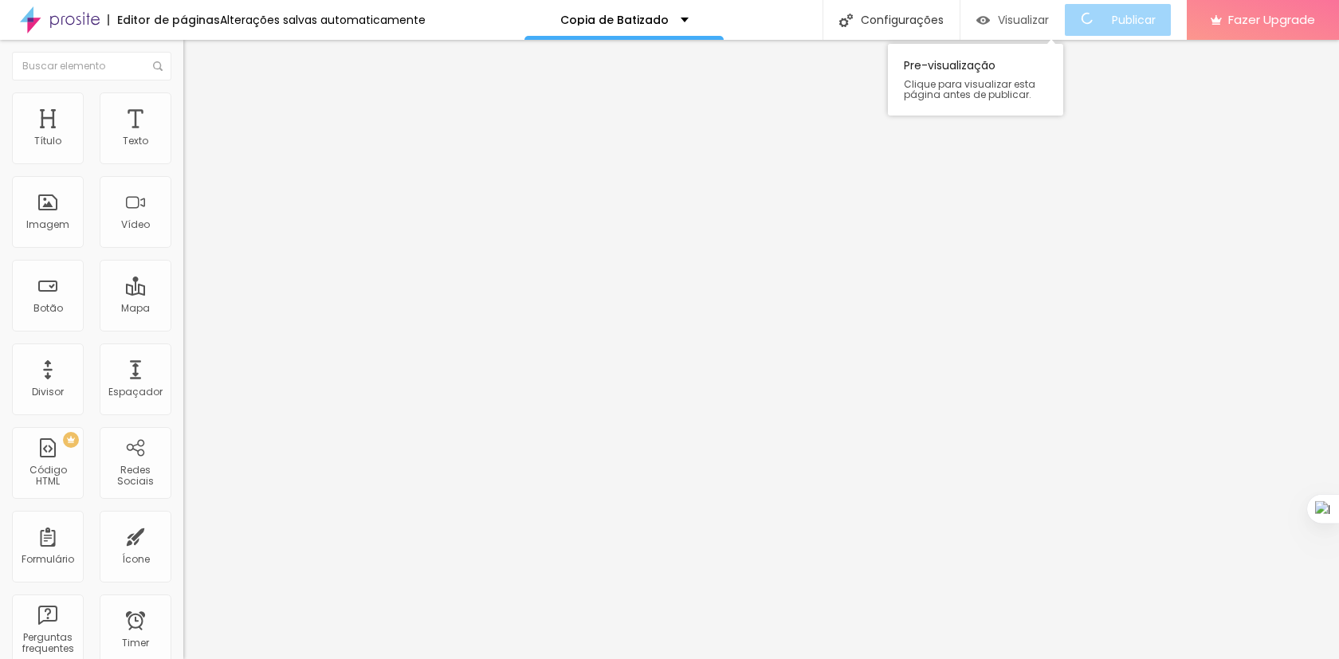 The width and height of the screenshot is (1339, 659). What do you see at coordinates (48, 560) in the screenshot?
I see `div: Formulário` at bounding box center [48, 560].